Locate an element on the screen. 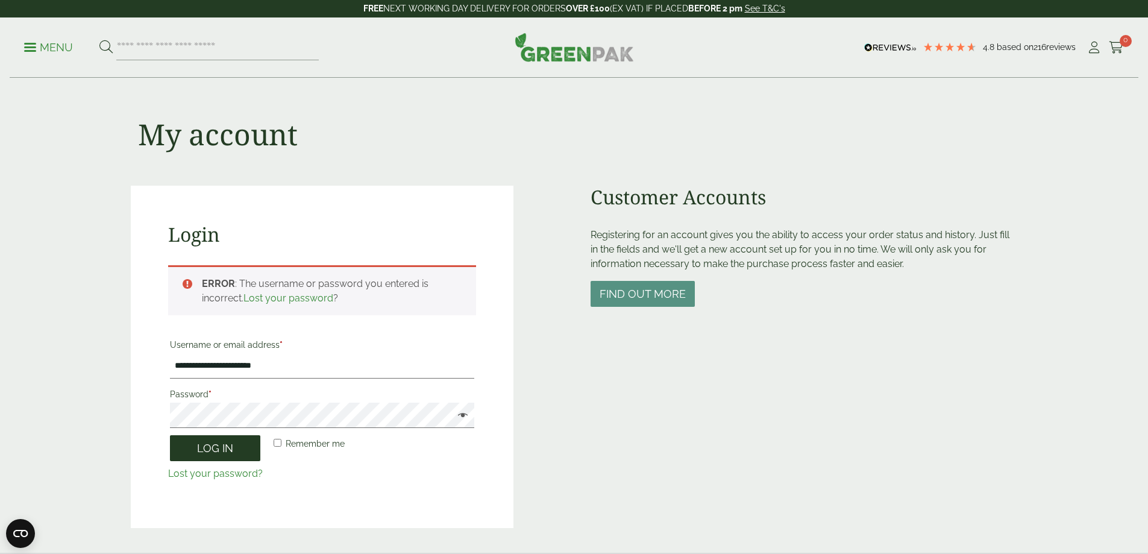 The width and height of the screenshot is (1148, 554). span: Based on is located at coordinates (1015, 47).